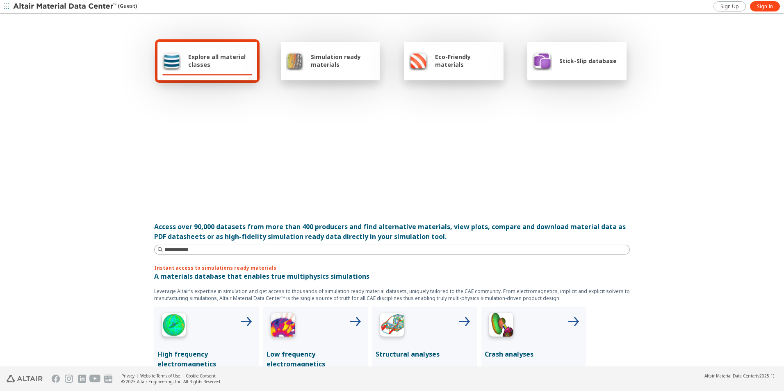 The image size is (784, 391). What do you see at coordinates (128, 376) in the screenshot?
I see `a: Privacy` at bounding box center [128, 376].